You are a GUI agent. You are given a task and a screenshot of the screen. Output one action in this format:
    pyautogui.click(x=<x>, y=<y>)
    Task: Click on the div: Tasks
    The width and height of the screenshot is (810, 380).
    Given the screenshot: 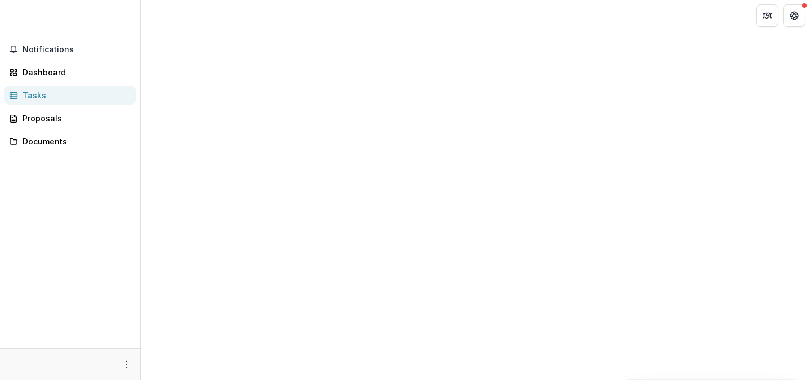 What is the action you would take?
    pyautogui.click(x=74, y=95)
    